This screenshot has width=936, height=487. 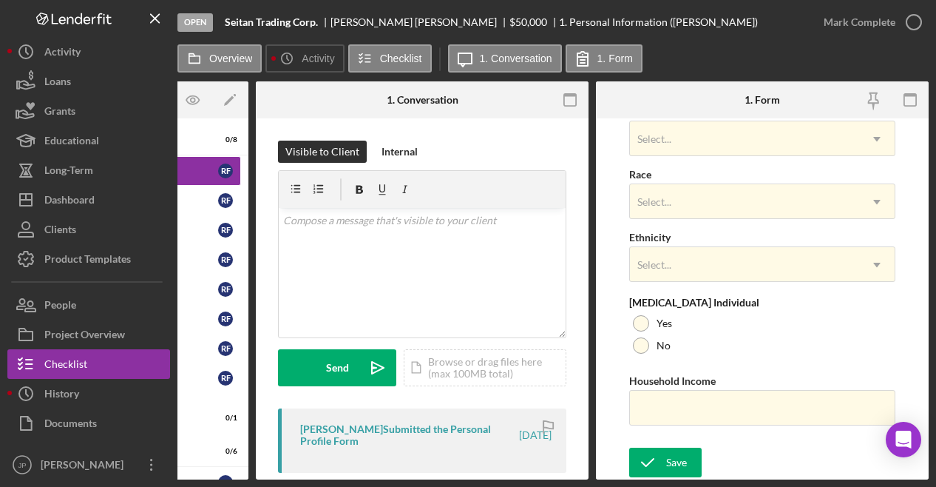 I want to click on button: Educational, so click(x=89, y=141).